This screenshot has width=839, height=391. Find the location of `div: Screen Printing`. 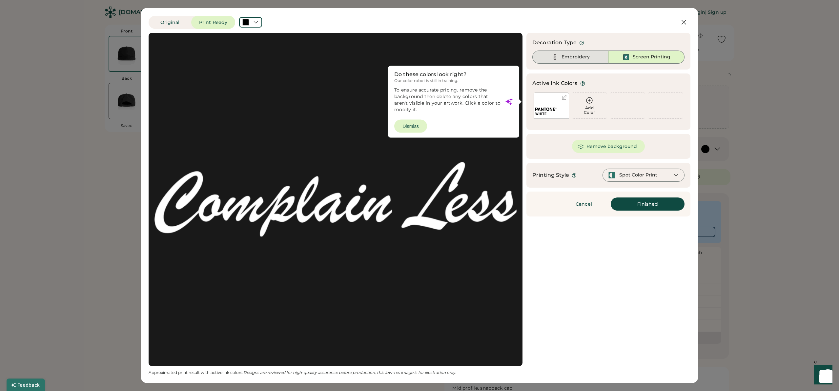

div: Screen Printing is located at coordinates (651, 57).